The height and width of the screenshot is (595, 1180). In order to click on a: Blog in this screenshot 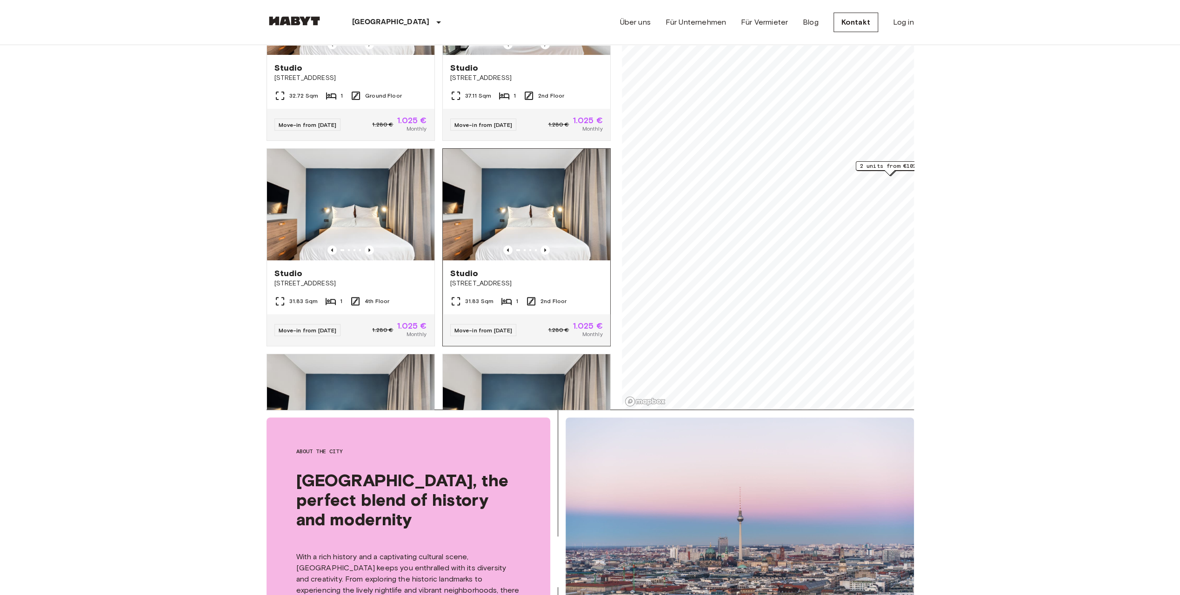, I will do `click(810, 22)`.